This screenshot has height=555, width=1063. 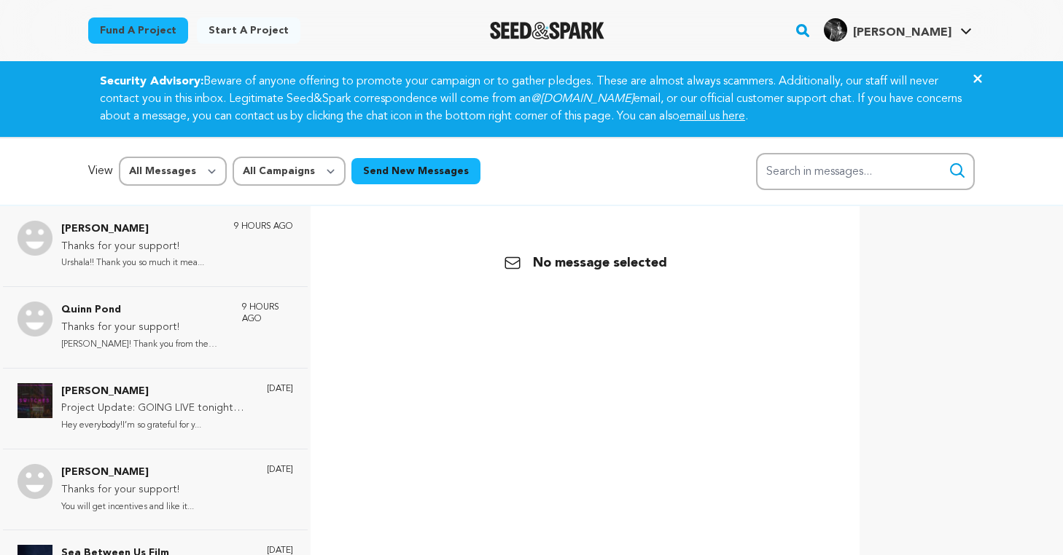 I want to click on span: Raechel Z.'s Profile, so click(x=897, y=31).